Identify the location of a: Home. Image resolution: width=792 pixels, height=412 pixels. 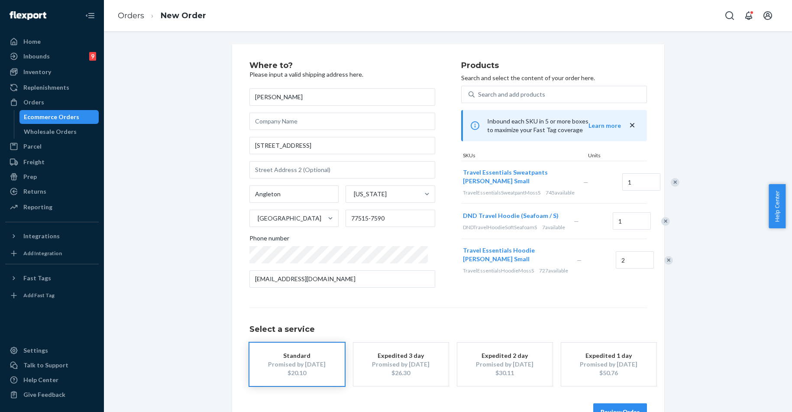
(52, 42).